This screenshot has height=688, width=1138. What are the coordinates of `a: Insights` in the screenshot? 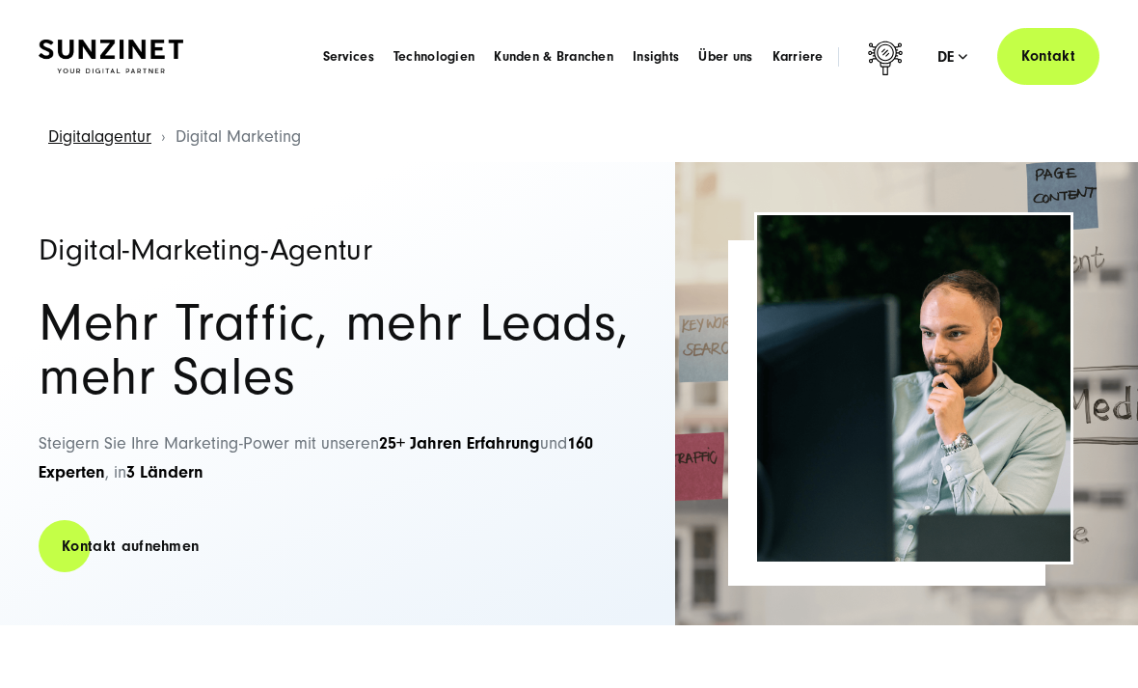 It's located at (656, 57).